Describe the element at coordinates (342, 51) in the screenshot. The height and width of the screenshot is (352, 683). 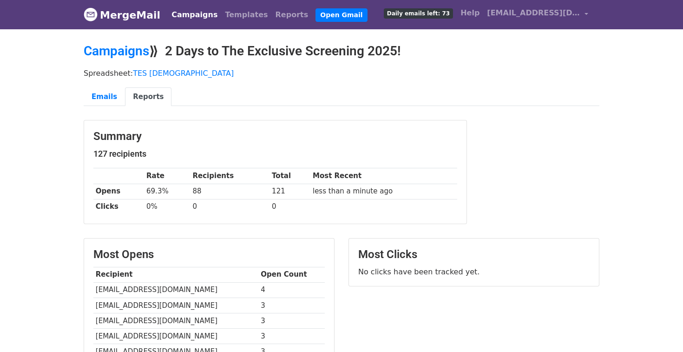
I see `h2: ⟫ 2 Days to The Exclusive Screening 2025!` at that location.